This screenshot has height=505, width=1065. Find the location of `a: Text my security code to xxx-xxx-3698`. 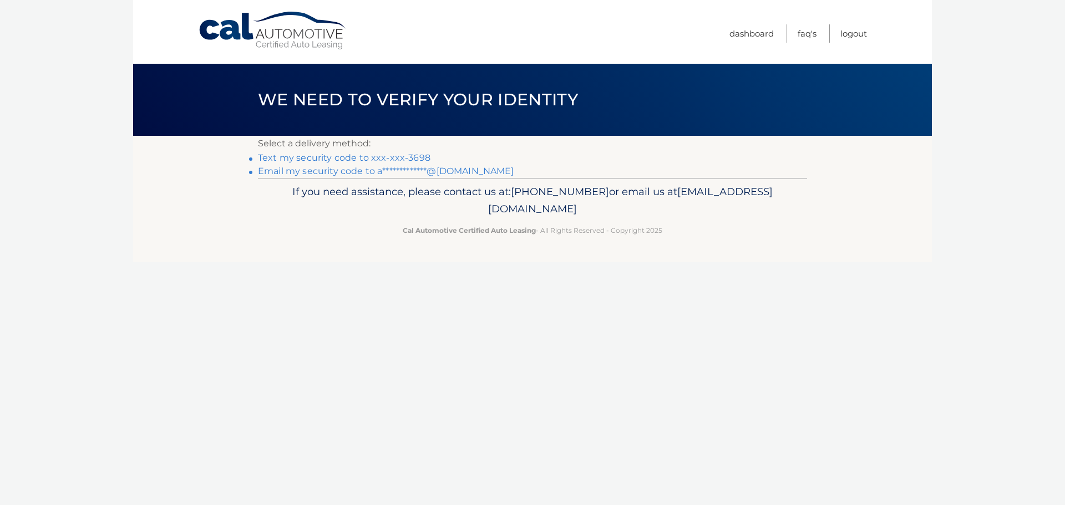

a: Text my security code to xxx-xxx-3698 is located at coordinates (344, 157).